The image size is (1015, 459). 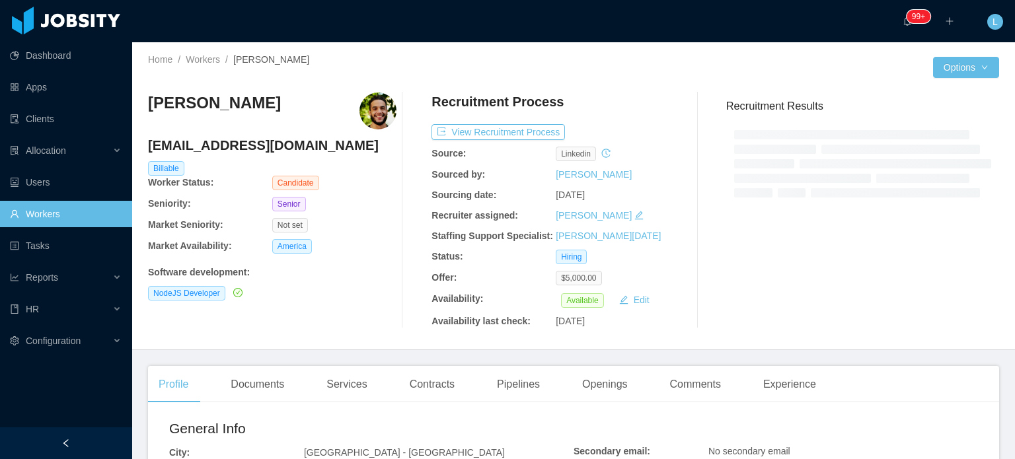 What do you see at coordinates (571, 257) in the screenshot?
I see `span: Hiring` at bounding box center [571, 257].